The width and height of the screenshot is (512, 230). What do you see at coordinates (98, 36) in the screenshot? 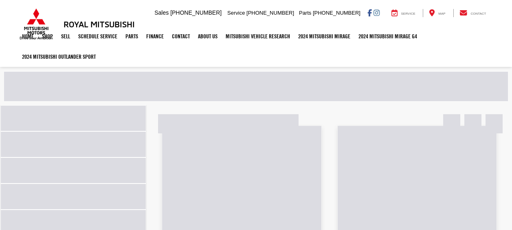
I see `a: Schedule Service: Opens in a new tab` at bounding box center [98, 36].